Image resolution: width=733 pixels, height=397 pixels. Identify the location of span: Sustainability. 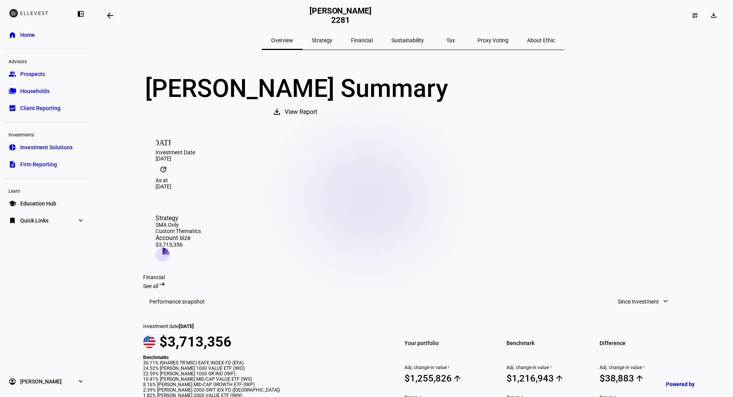
(408, 40).